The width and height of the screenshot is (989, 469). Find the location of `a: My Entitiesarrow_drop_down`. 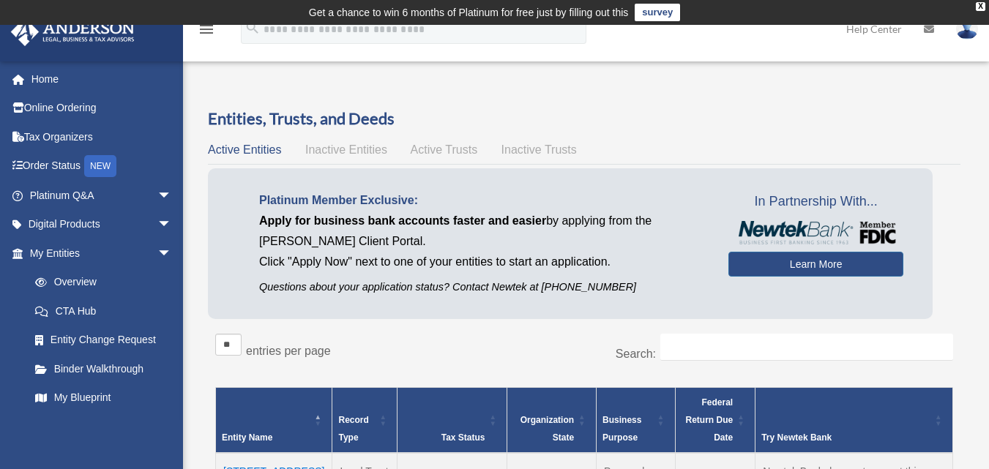

a: My Entitiesarrow_drop_down is located at coordinates (98, 253).